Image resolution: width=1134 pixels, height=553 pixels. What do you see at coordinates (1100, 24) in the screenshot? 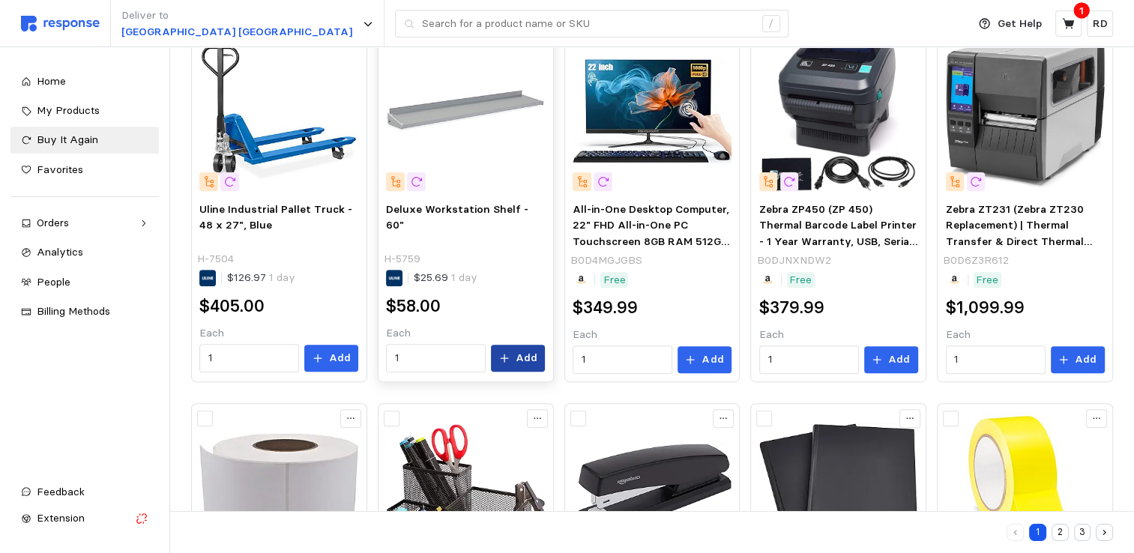
I see `p: RD` at bounding box center [1100, 24].